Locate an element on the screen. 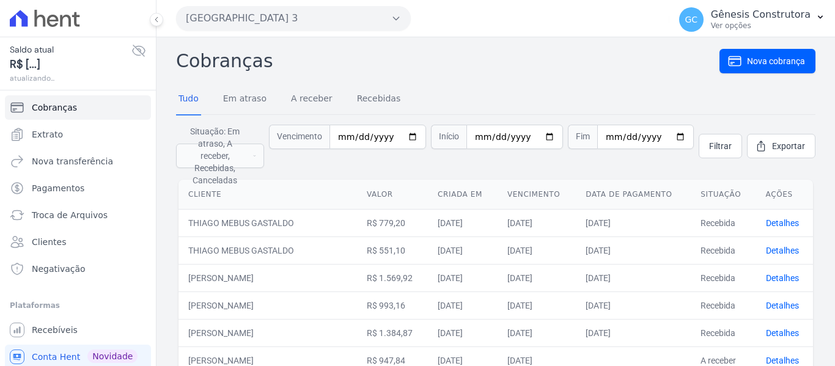 Image resolution: width=835 pixels, height=366 pixels. span: Novidade is located at coordinates (113, 357).